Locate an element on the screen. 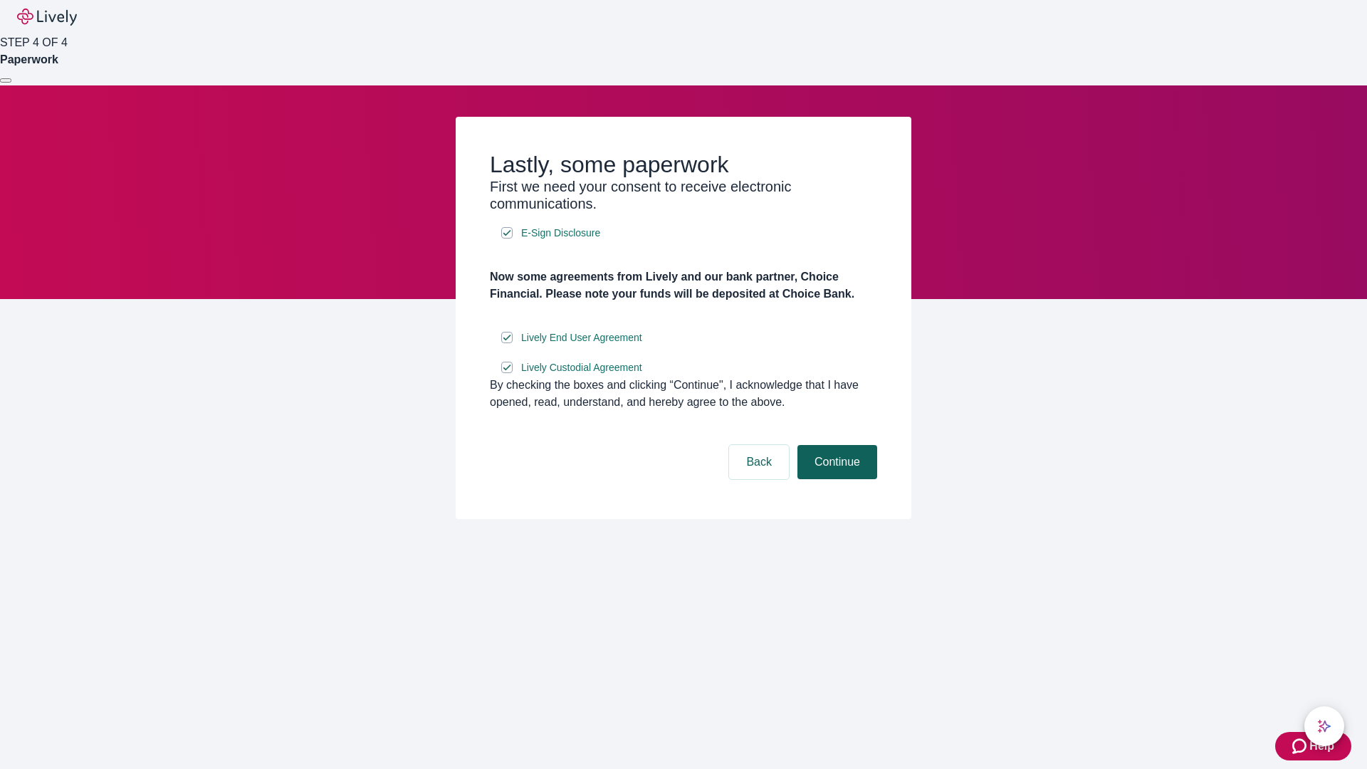  h2: Lastly, some paperwork is located at coordinates (684, 164).